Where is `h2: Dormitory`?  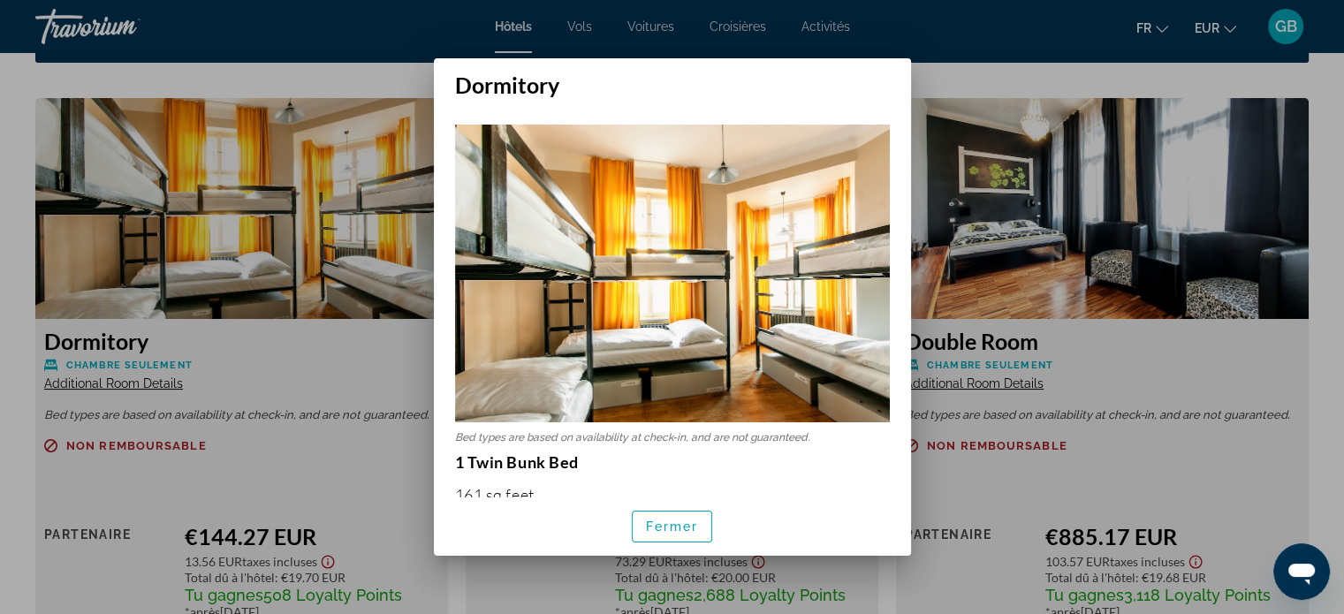 h2: Dormitory is located at coordinates (673, 78).